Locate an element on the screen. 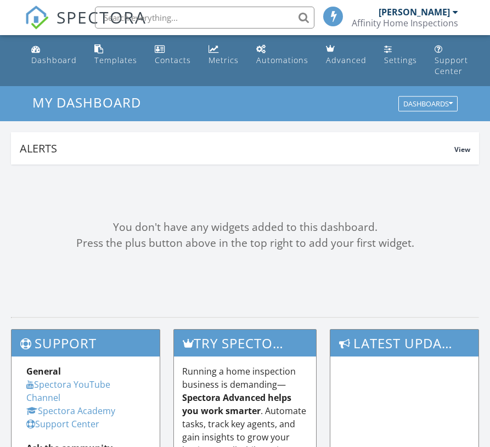  div: Metrics is located at coordinates (223, 60).